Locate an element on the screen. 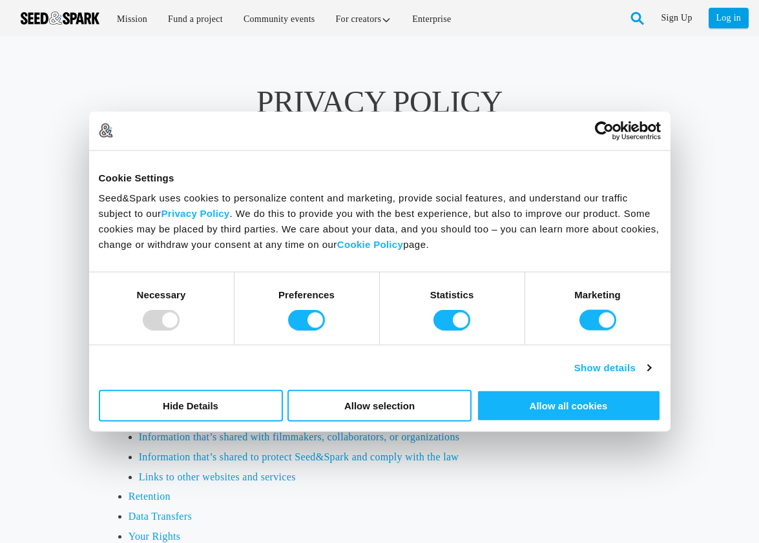  a: Cookie Policy is located at coordinates (370, 244).